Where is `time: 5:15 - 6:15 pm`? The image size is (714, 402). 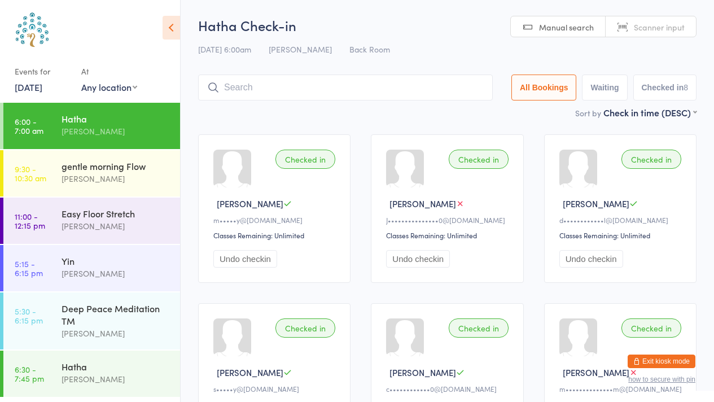
time: 5:15 - 6:15 pm is located at coordinates (29, 268).